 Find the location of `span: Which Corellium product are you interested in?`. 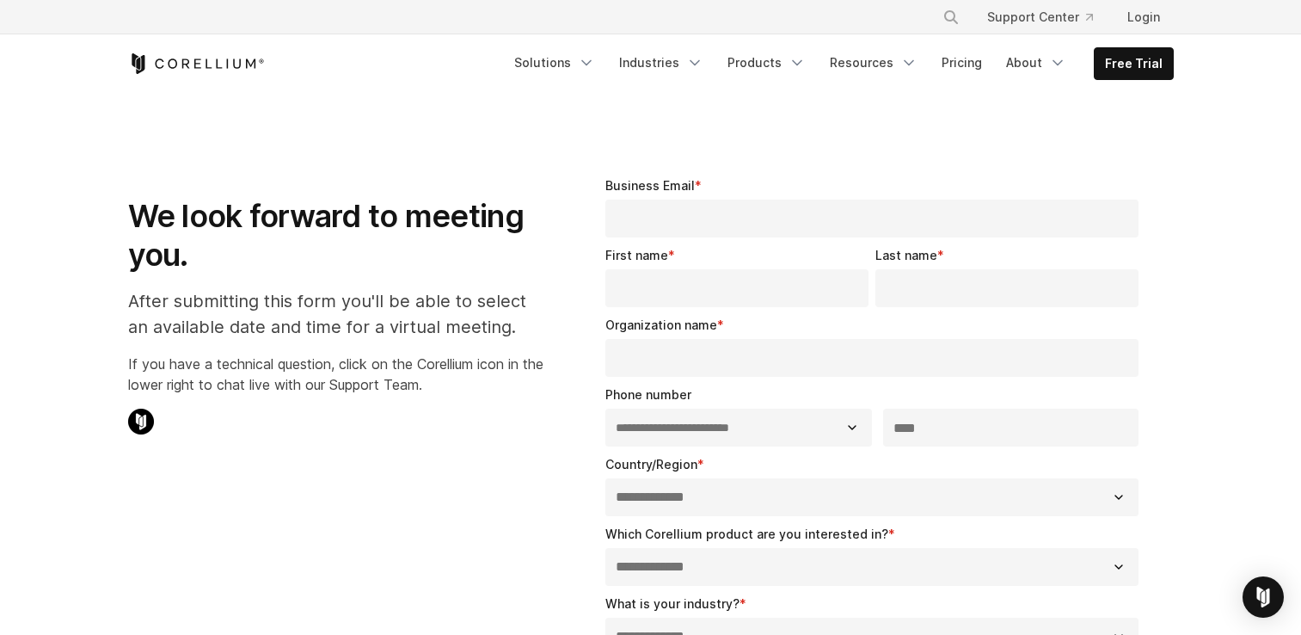

span: Which Corellium product are you interested in? is located at coordinates (746, 533).